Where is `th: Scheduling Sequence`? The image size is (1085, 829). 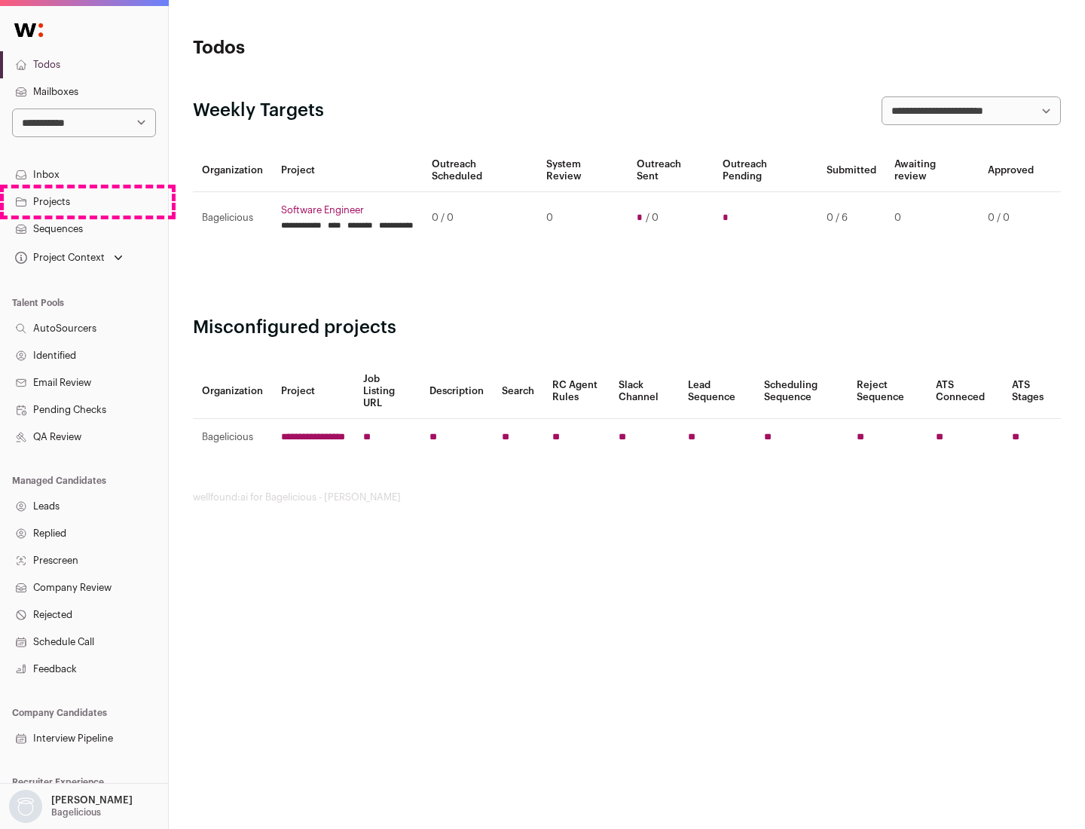
th: Scheduling Sequence is located at coordinates (801, 391).